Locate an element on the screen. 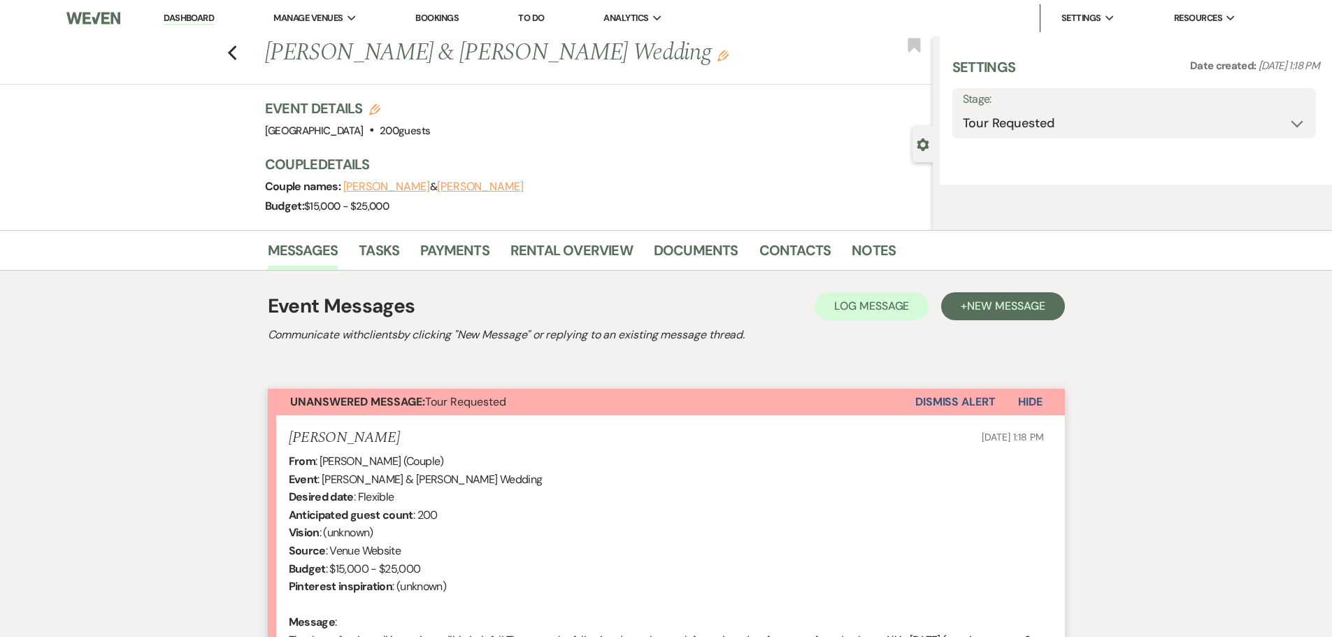 This screenshot has width=1332, height=637. img: Weven Logo is located at coordinates (93, 18).